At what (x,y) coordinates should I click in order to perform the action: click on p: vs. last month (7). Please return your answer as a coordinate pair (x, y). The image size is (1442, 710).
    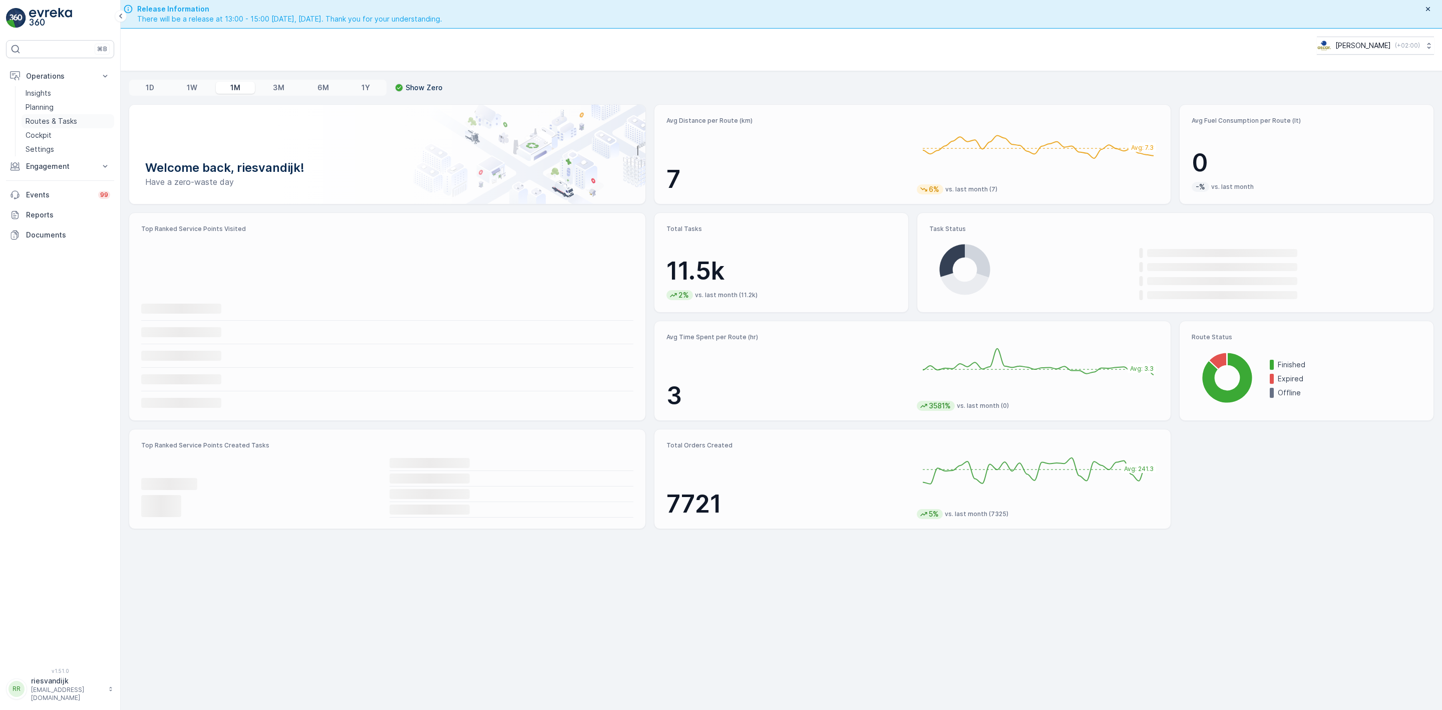
    Looking at the image, I should click on (972, 189).